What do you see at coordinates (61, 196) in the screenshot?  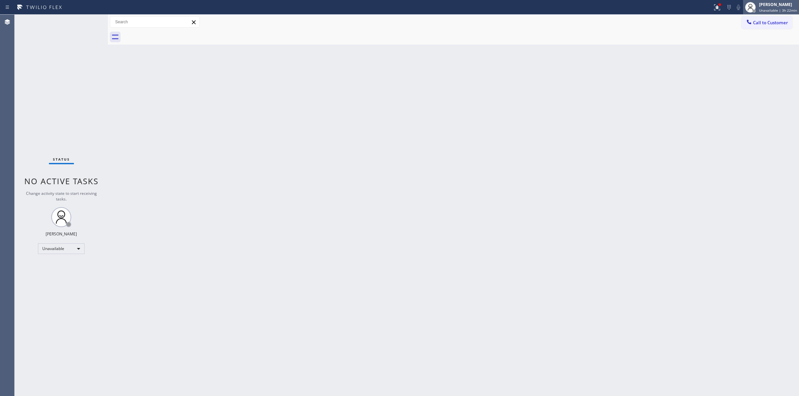 I see `span: Change activity state to start receiving tasks.` at bounding box center [61, 196].